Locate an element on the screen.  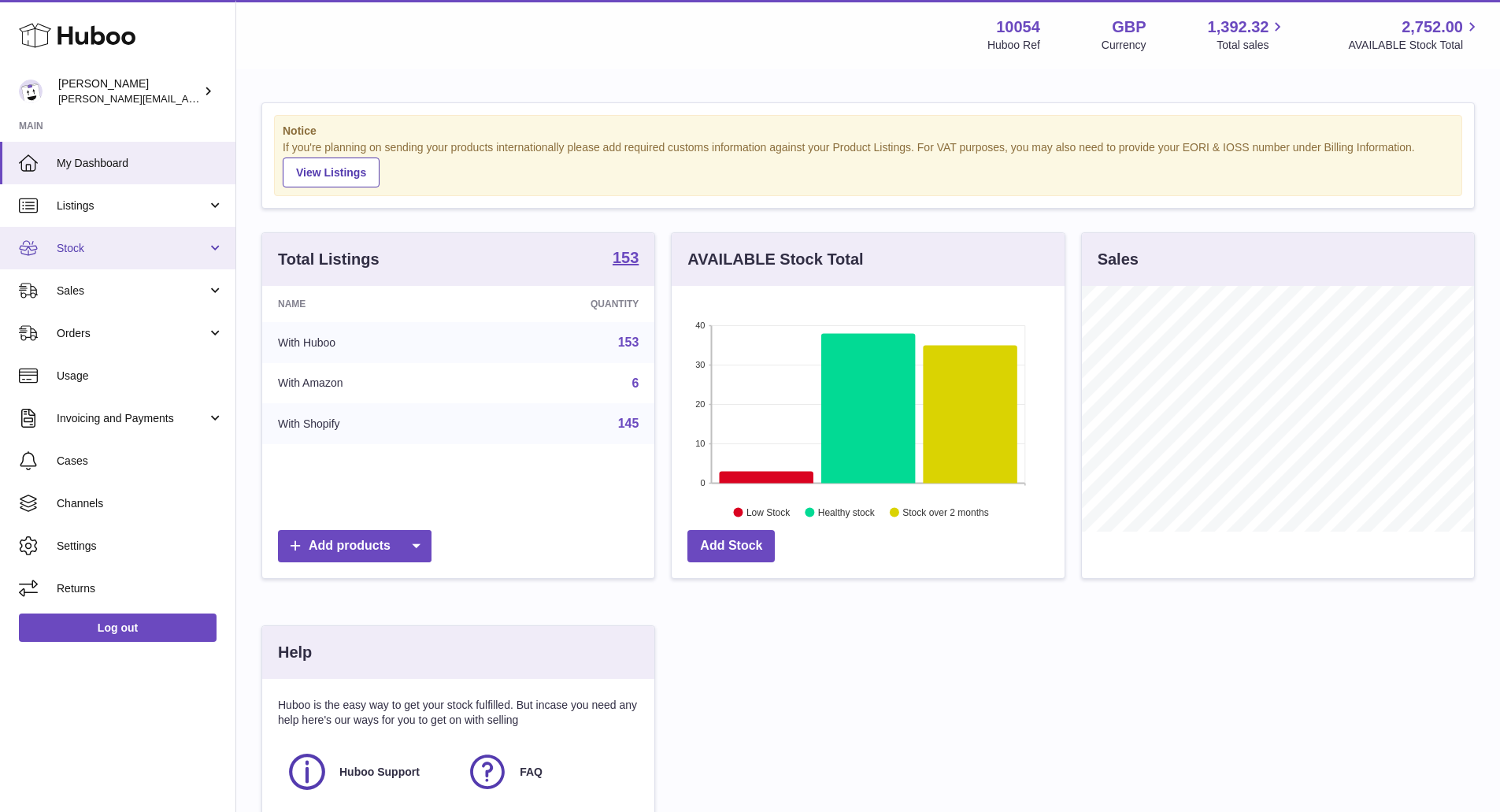
span: Usage is located at coordinates (140, 376).